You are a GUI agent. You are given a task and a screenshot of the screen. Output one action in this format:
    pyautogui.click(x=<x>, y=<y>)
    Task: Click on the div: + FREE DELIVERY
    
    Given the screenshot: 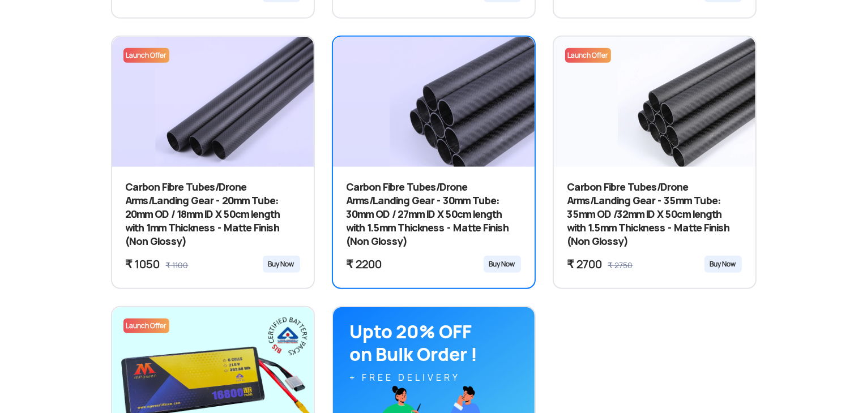 What is the action you would take?
    pyautogui.click(x=434, y=378)
    